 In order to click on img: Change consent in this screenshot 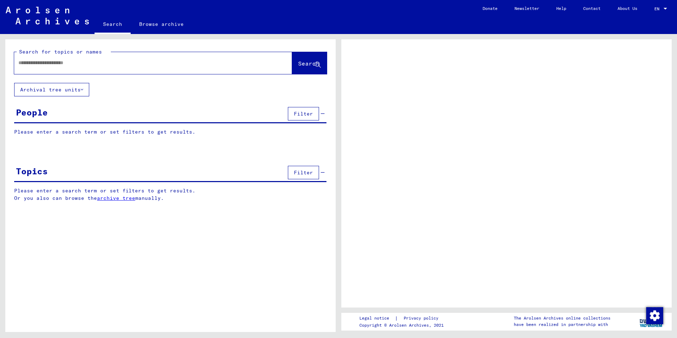, I will do `click(655, 316)`.